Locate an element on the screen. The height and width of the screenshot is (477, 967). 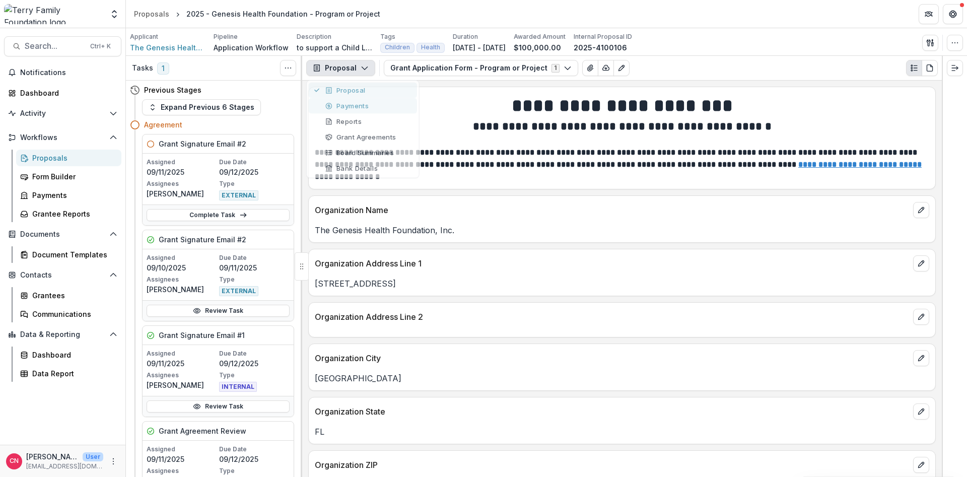
p: Application Workflow is located at coordinates (251, 47).